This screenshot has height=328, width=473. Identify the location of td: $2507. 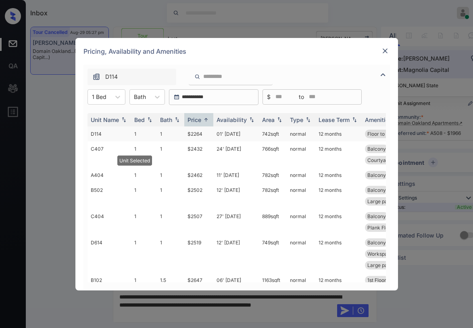
(199, 221).